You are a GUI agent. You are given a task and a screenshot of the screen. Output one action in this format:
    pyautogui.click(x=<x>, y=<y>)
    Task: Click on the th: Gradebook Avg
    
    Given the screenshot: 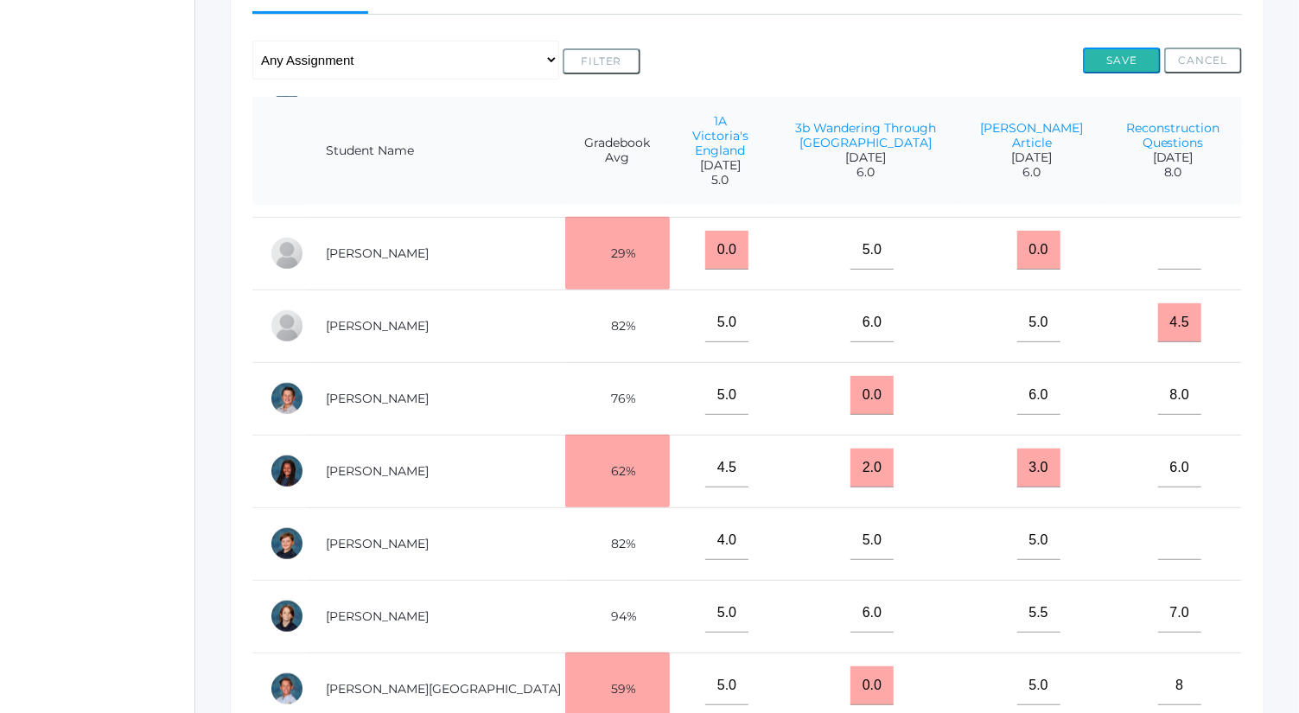 What is the action you would take?
    pyautogui.click(x=617, y=151)
    